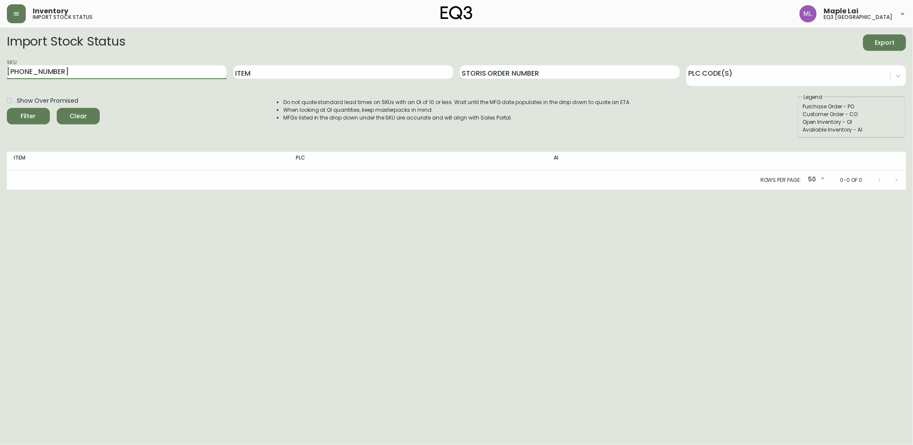 This screenshot has height=445, width=913. I want to click on h2: Import Stock Status, so click(66, 43).